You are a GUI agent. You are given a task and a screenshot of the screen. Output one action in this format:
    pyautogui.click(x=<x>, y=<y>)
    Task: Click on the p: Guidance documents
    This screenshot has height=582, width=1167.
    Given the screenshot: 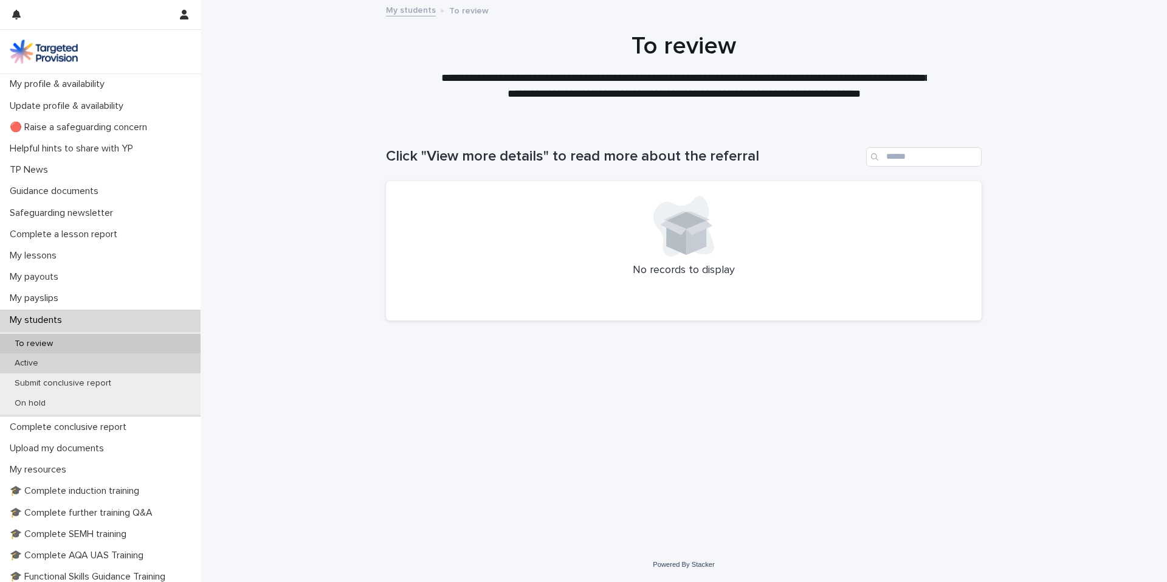 What is the action you would take?
    pyautogui.click(x=57, y=191)
    